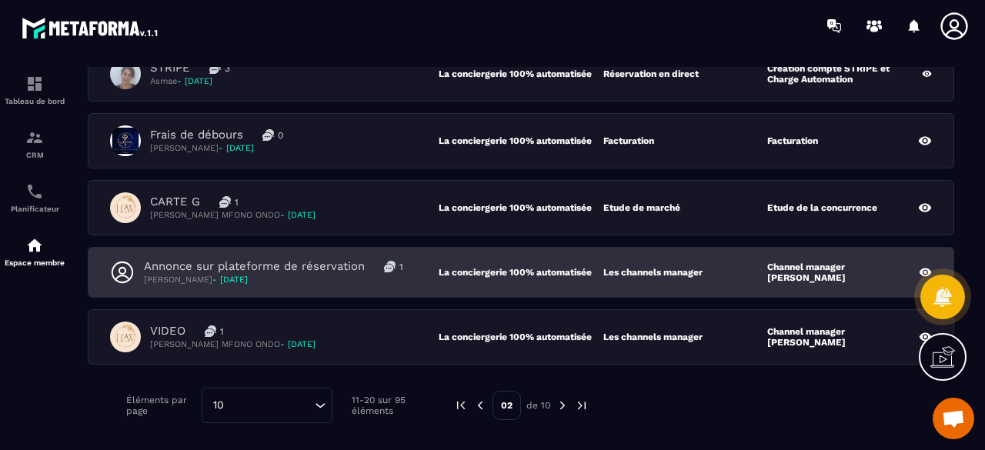 This screenshot has width=985, height=450. I want to click on div: Search for option, so click(267, 406).